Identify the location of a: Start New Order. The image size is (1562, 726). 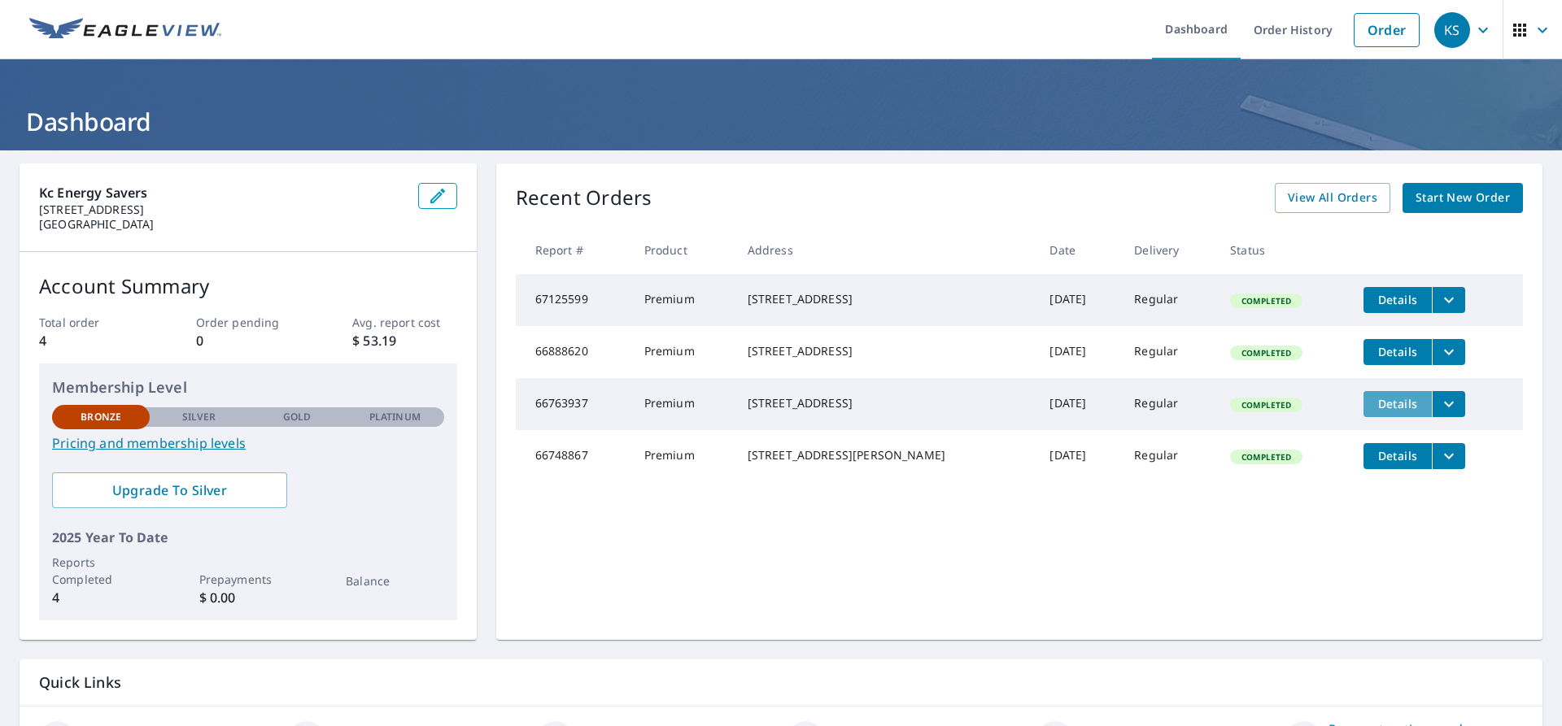
(1462, 198).